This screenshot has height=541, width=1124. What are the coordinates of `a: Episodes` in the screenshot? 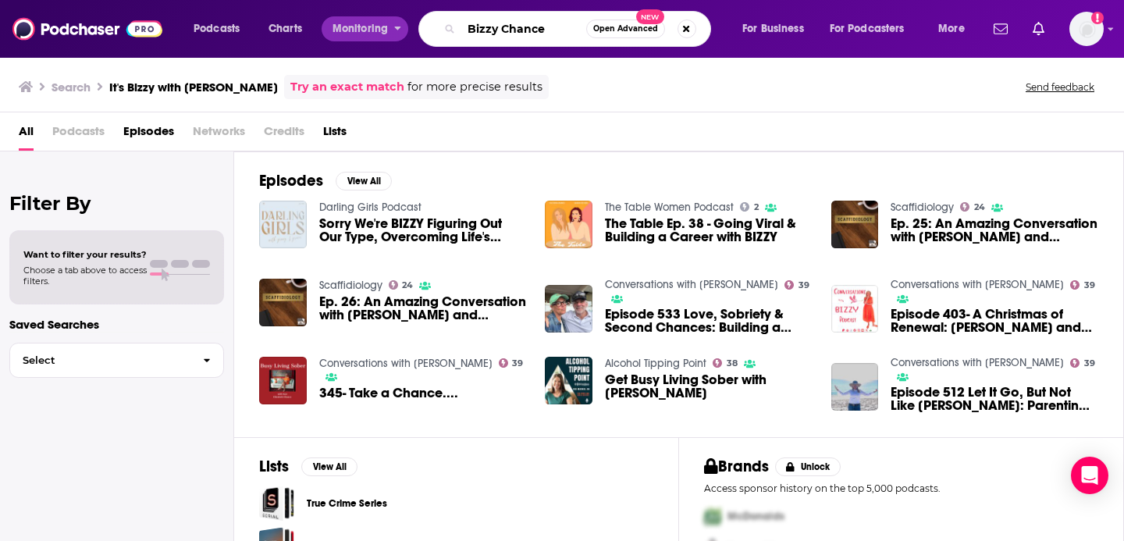 It's located at (148, 134).